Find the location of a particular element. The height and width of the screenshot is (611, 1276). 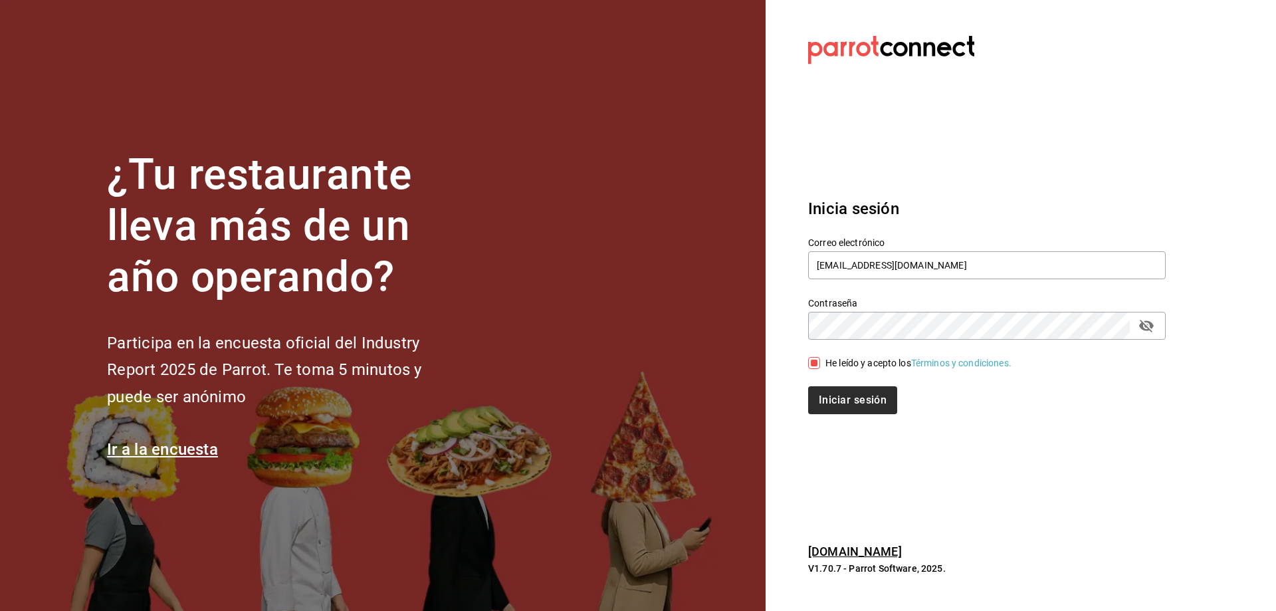

button: passwordField is located at coordinates (1147, 326).